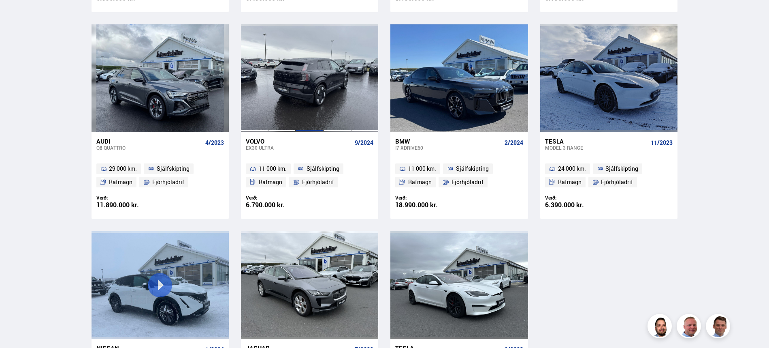  Describe the element at coordinates (448, 141) in the screenshot. I see `div: BMW` at that location.